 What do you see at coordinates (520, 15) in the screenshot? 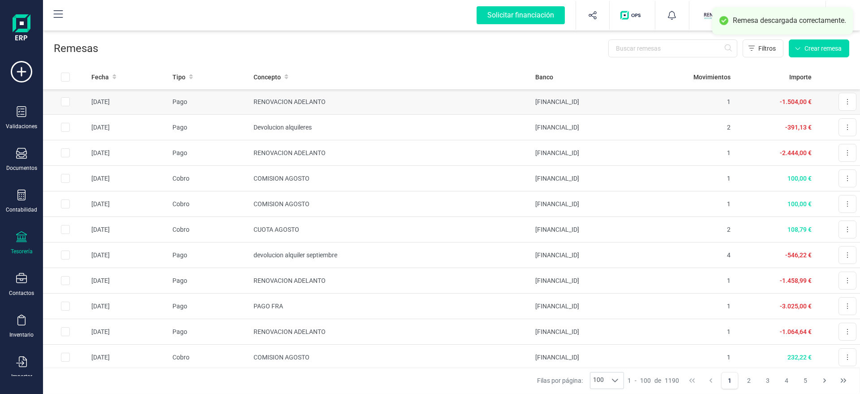
I see `div: Solicitar financiación` at bounding box center [520, 15].